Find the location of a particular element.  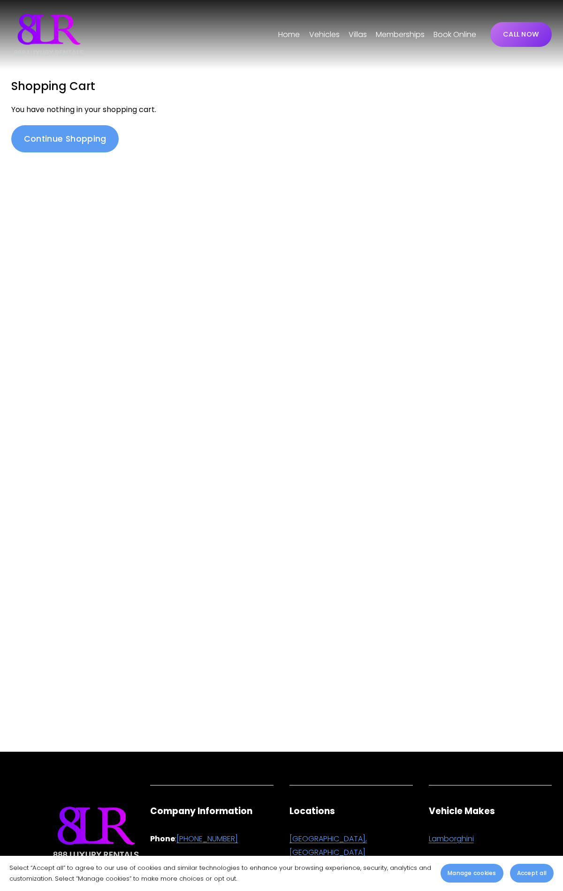

span: Accept all is located at coordinates (531, 873).